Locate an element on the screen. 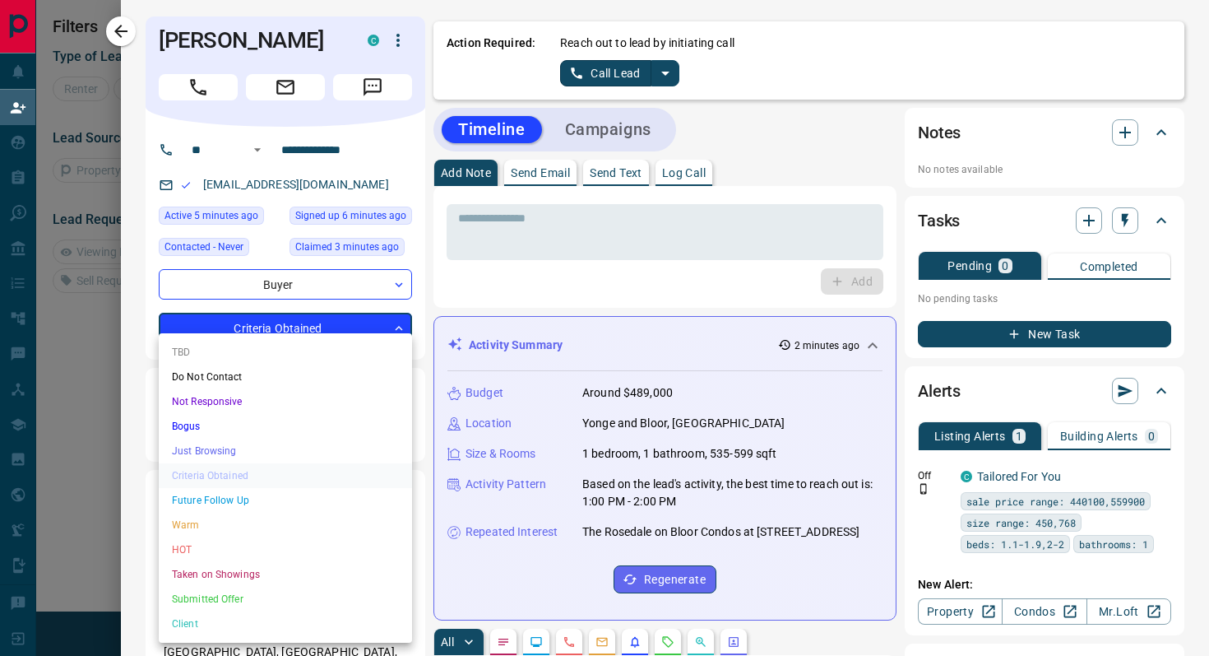  li: TBD is located at coordinates (285, 352).